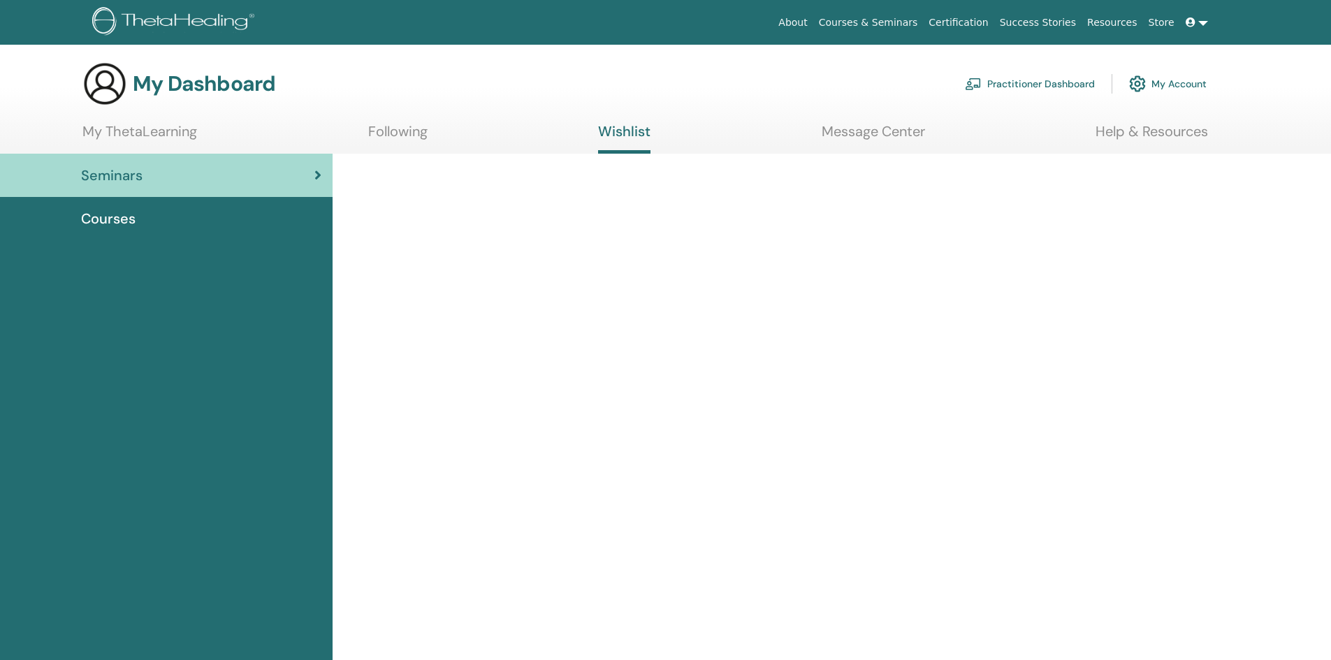 This screenshot has width=1331, height=660. Describe the element at coordinates (974, 84) in the screenshot. I see `img: chalkboard-teacher.svg` at that location.